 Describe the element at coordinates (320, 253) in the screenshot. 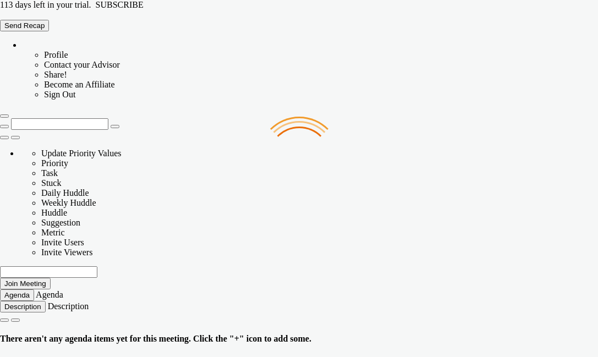

I see `li: Invite Viewers` at that location.